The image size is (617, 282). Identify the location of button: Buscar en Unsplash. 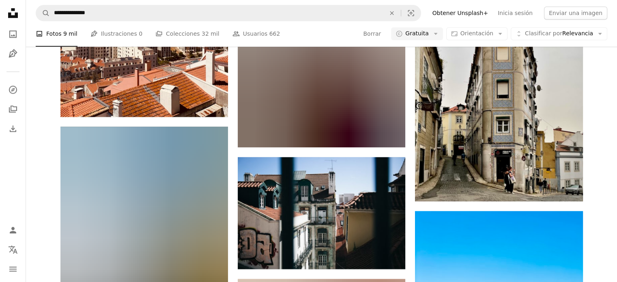
(43, 13).